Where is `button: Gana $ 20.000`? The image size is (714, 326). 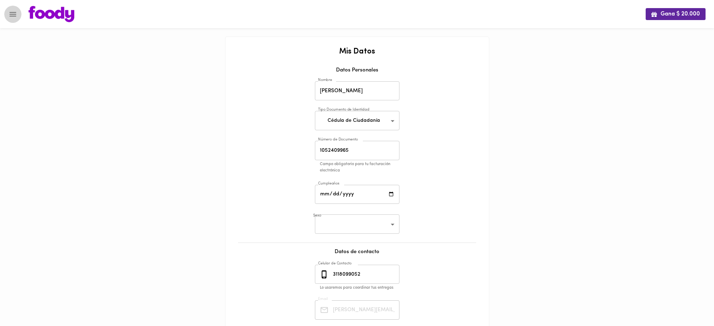 button: Gana $ 20.000 is located at coordinates (676, 14).